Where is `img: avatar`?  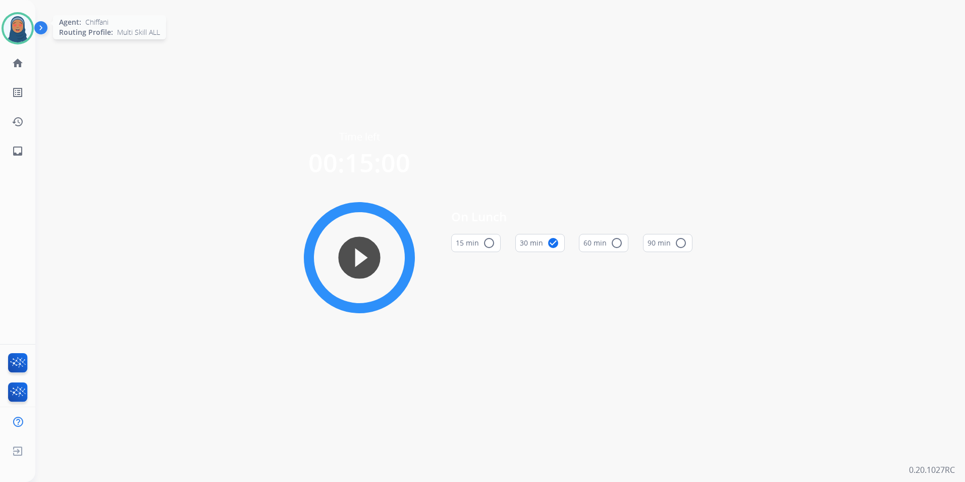
img: avatar is located at coordinates (18, 28).